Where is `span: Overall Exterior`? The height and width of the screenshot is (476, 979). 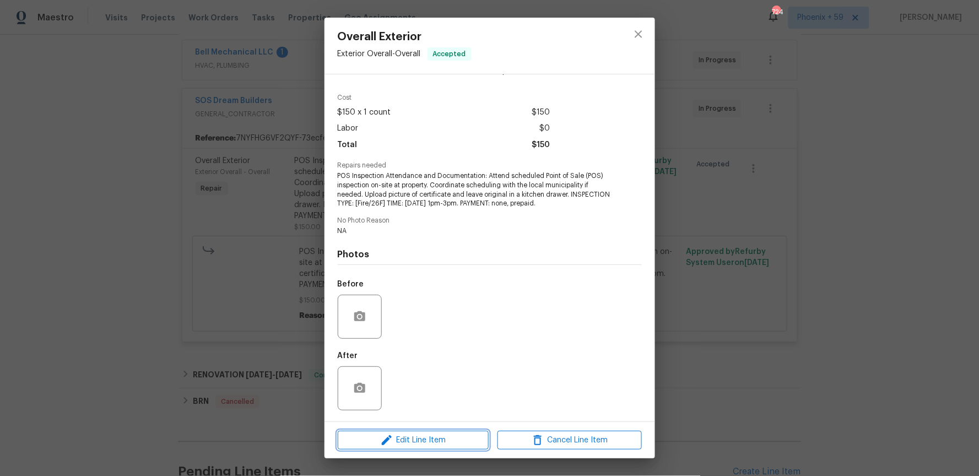 span: Overall Exterior is located at coordinates (404, 37).